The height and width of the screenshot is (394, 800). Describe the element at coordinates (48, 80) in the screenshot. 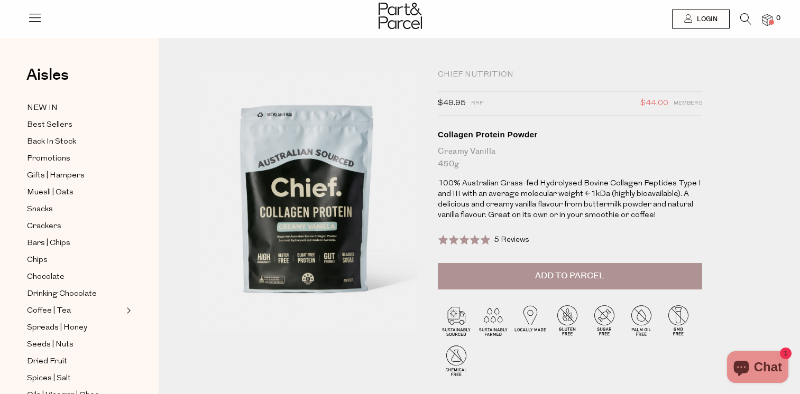

I see `a: Aisles` at that location.